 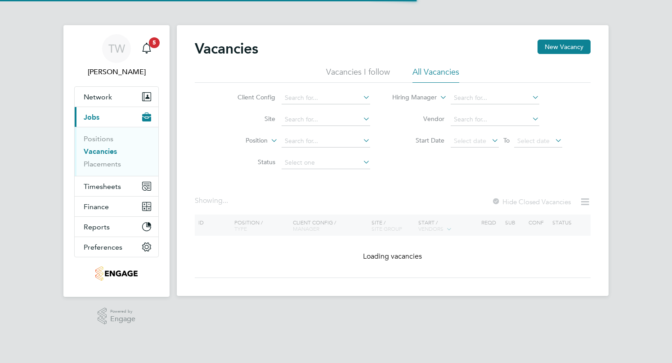 I want to click on span: Tamsin Wisken, so click(x=117, y=72).